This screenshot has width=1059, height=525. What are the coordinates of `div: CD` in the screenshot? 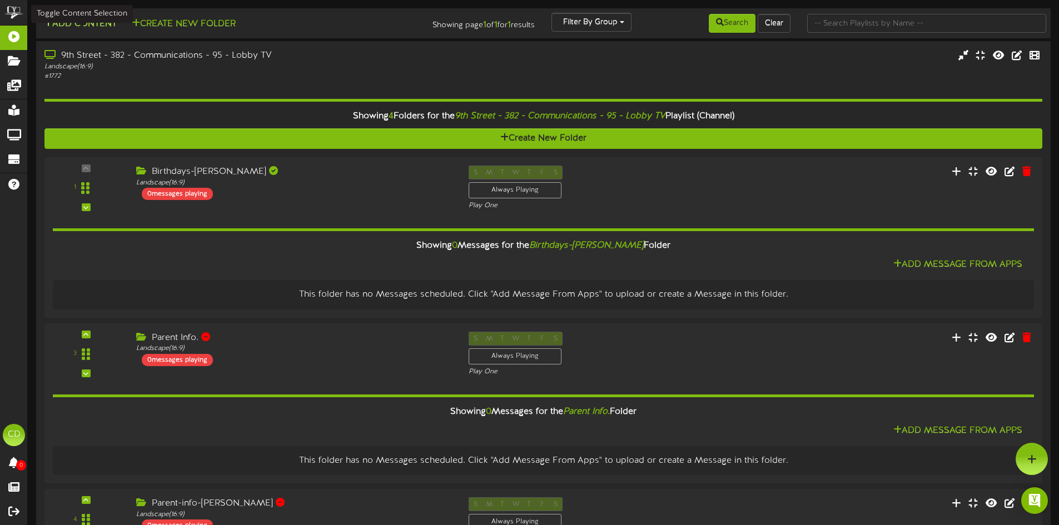 It's located at (14, 435).